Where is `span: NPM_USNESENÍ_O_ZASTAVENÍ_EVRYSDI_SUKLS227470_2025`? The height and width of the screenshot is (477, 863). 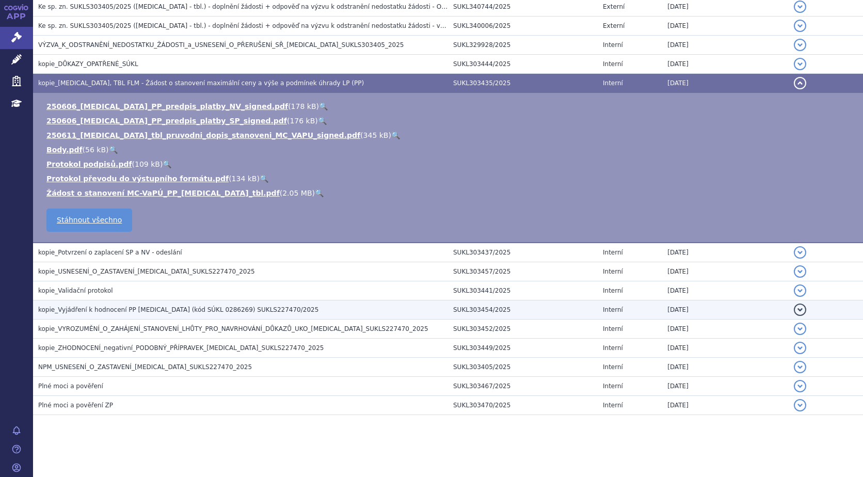
span: NPM_USNESENÍ_O_ZASTAVENÍ_EVRYSDI_SUKLS227470_2025 is located at coordinates (145, 367).